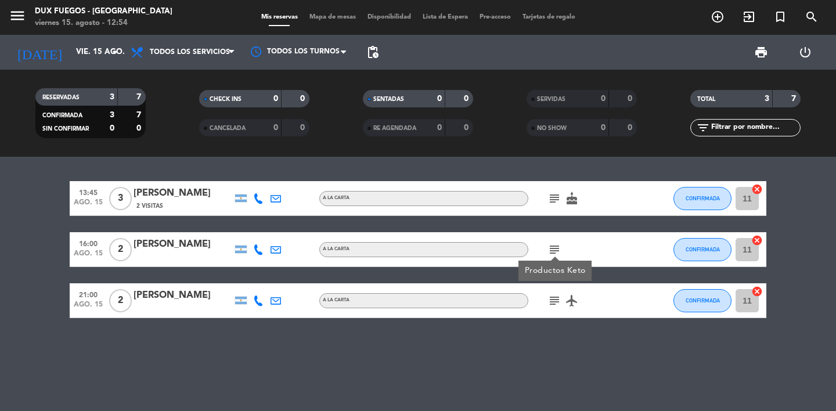  What do you see at coordinates (17, 17) in the screenshot?
I see `button: menu` at bounding box center [17, 17].